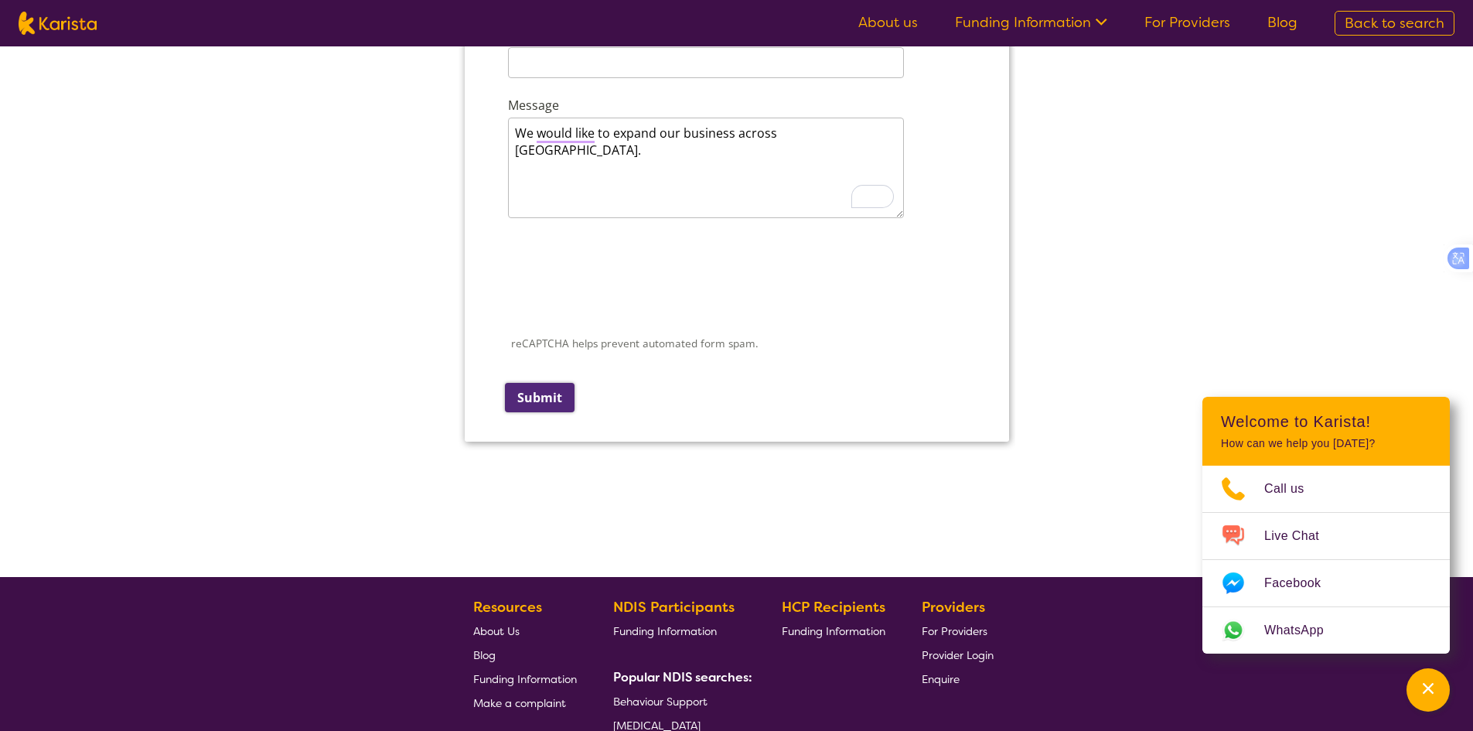 Image resolution: width=1473 pixels, height=731 pixels. What do you see at coordinates (207, 503) in the screenshot?
I see `label: What services do you provide? (Choose all that apply)` at bounding box center [207, 503].